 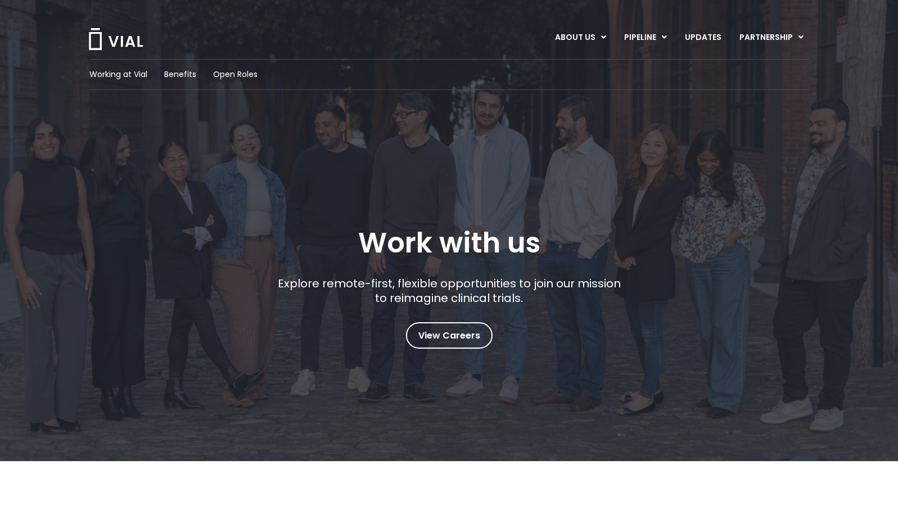 I want to click on img: Vial Logo, so click(x=116, y=39).